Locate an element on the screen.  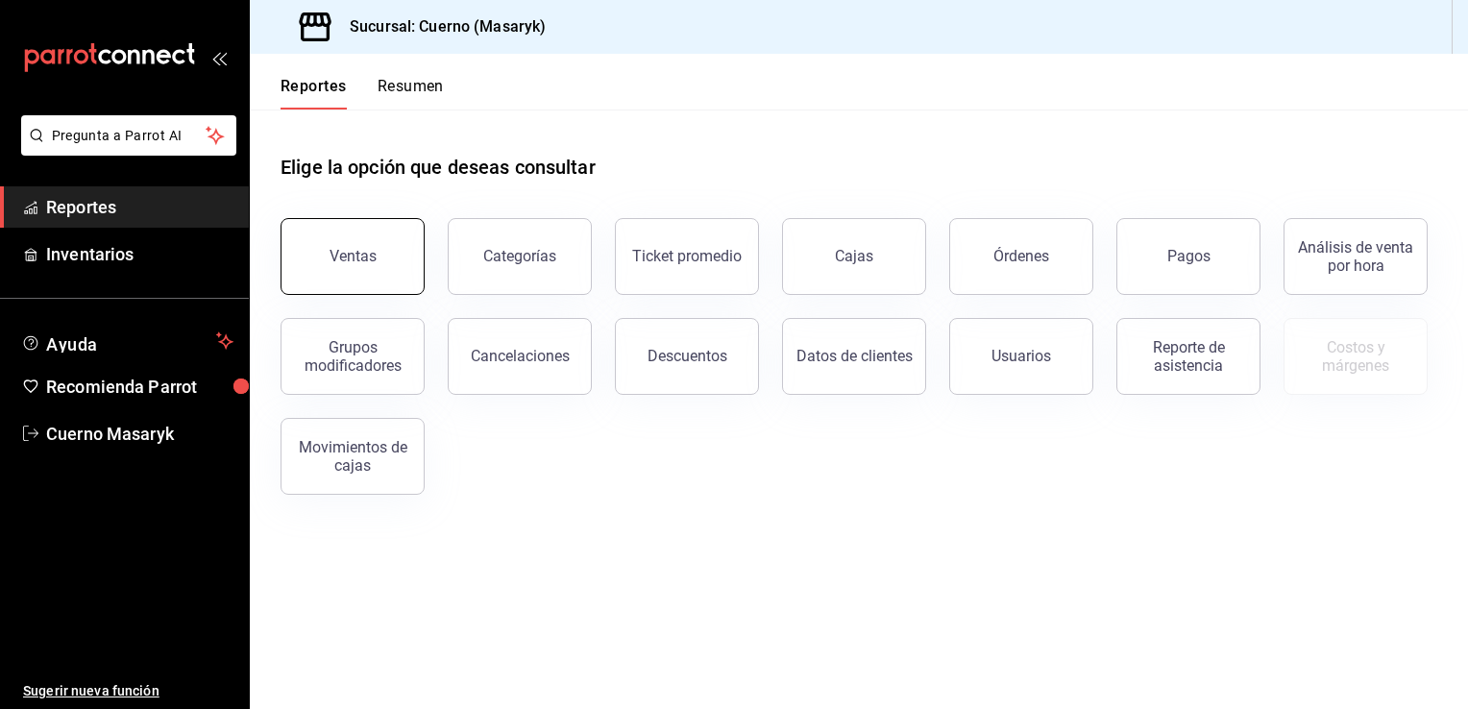
button: Cancelaciones is located at coordinates (520, 356).